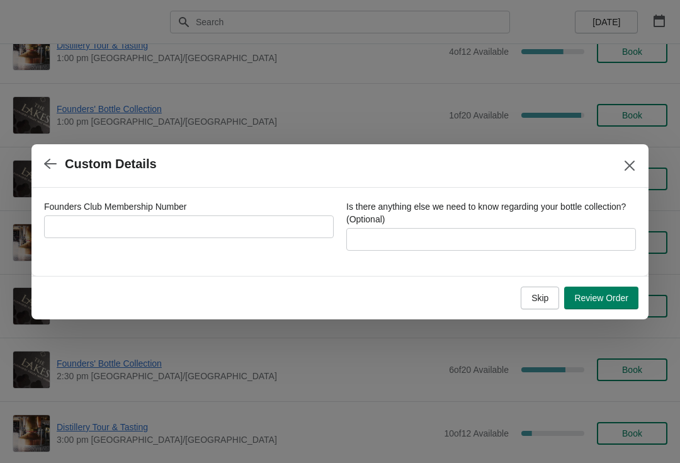 The height and width of the screenshot is (463, 680). Describe the element at coordinates (601, 298) in the screenshot. I see `button: Review Order` at that location.